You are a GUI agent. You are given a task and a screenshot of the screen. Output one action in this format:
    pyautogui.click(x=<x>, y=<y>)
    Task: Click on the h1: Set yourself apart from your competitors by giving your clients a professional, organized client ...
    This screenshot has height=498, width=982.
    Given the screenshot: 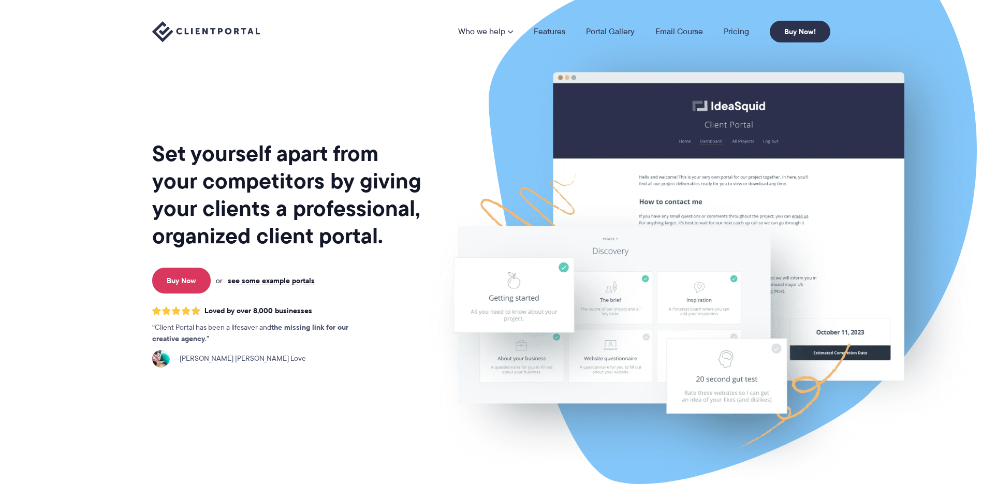 What is the action you would take?
    pyautogui.click(x=288, y=195)
    